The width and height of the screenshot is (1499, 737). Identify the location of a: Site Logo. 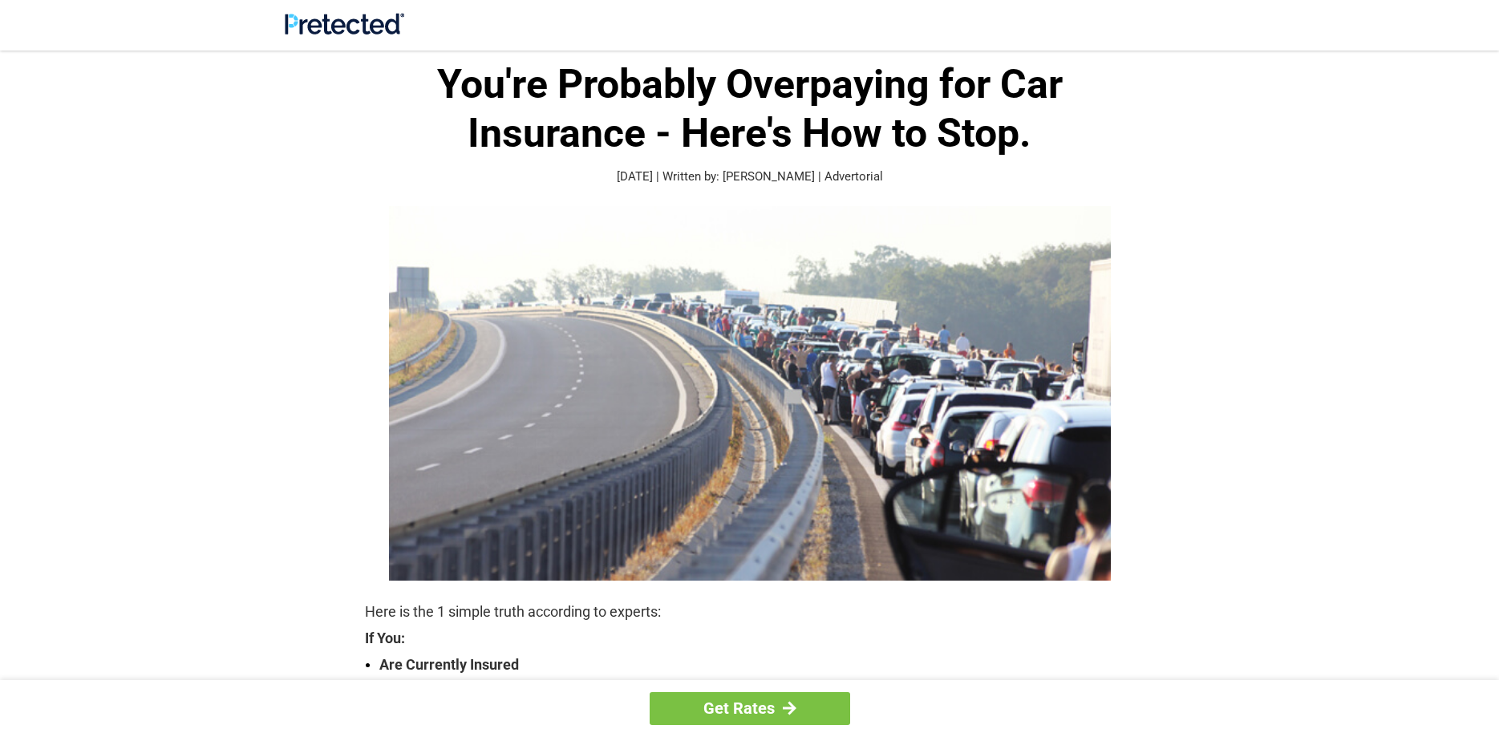
(344, 30).